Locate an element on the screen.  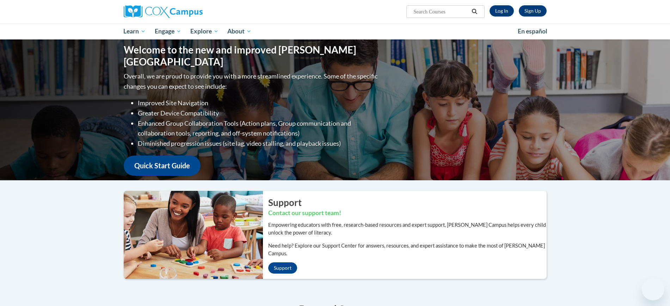
p: Need help? Explore our Support Center for answers, resources, and expert assistance to make the m... is located at coordinates (407, 250).